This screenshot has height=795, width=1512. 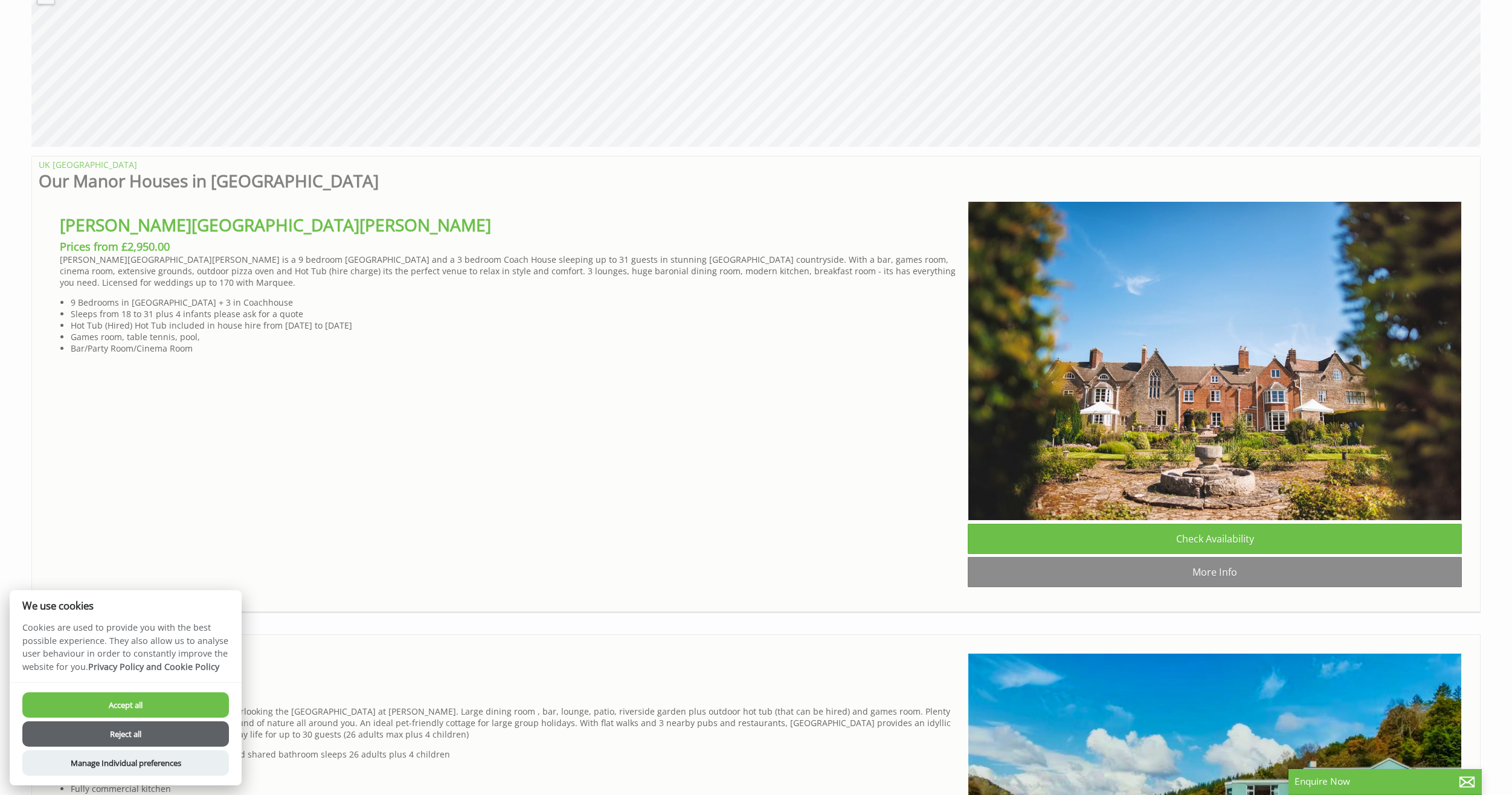 What do you see at coordinates (514, 314) in the screenshot?
I see `li: Sleeps from 18 to 31 plus 4 infants please ask for a quote` at bounding box center [514, 314].